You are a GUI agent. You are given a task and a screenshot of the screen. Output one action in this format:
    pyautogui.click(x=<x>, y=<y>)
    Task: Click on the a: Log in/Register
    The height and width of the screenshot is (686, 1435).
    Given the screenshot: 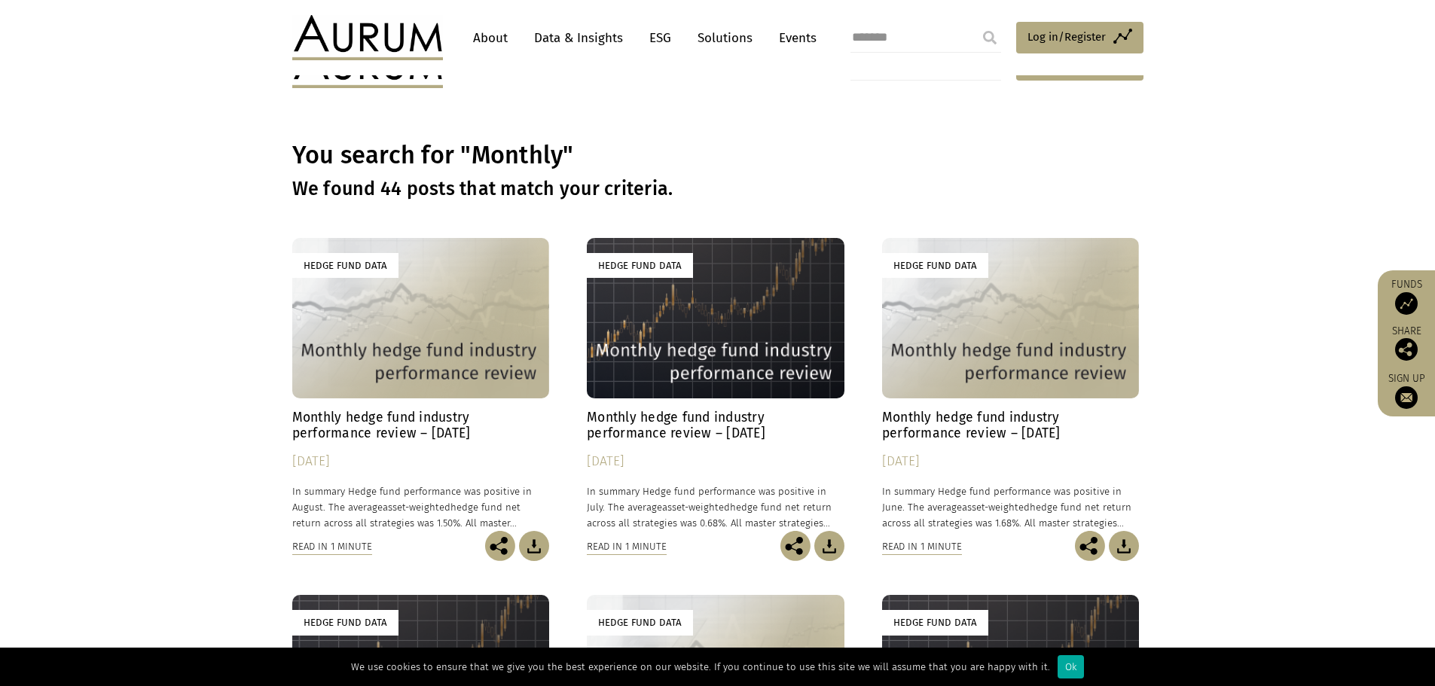 What is the action you would take?
    pyautogui.click(x=1079, y=38)
    